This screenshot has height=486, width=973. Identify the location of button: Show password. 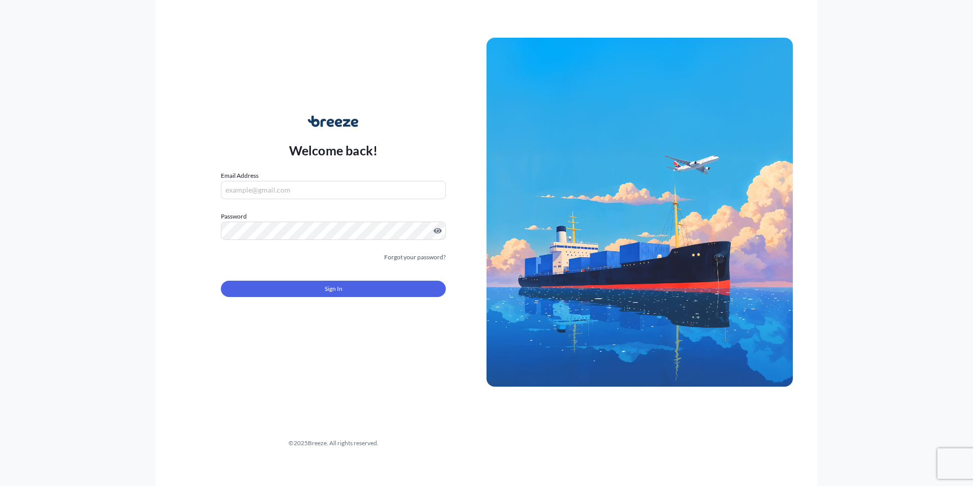
(438, 231).